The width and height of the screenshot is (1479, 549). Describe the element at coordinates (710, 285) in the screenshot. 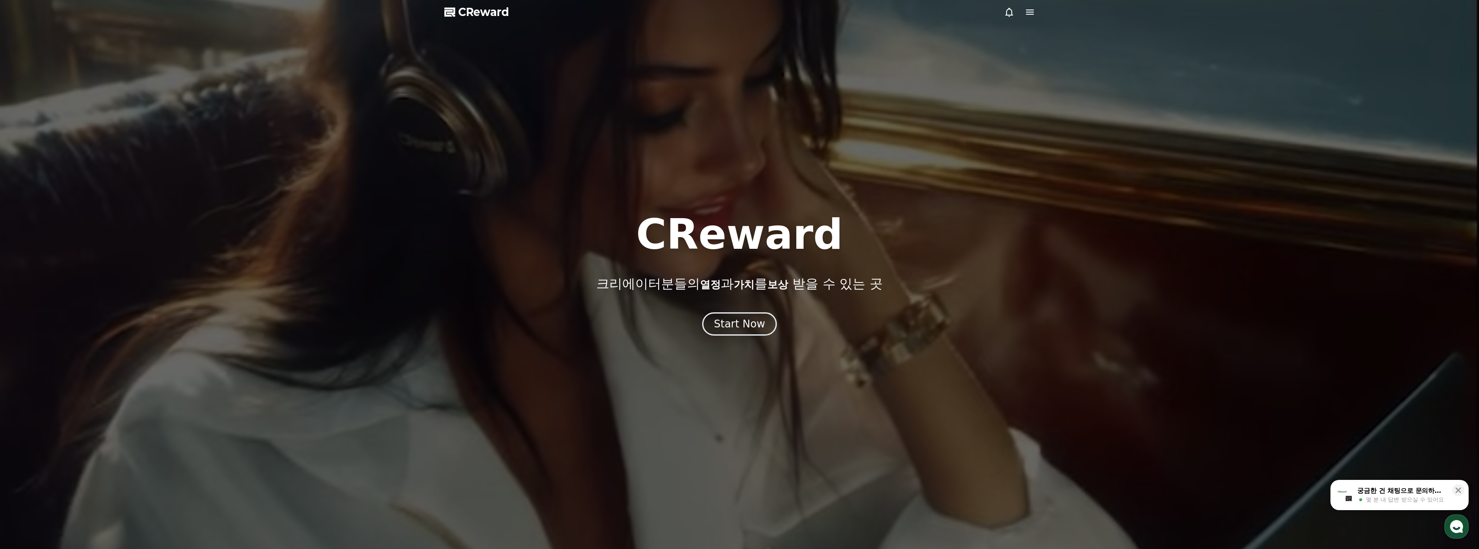

I see `span: 열정` at that location.